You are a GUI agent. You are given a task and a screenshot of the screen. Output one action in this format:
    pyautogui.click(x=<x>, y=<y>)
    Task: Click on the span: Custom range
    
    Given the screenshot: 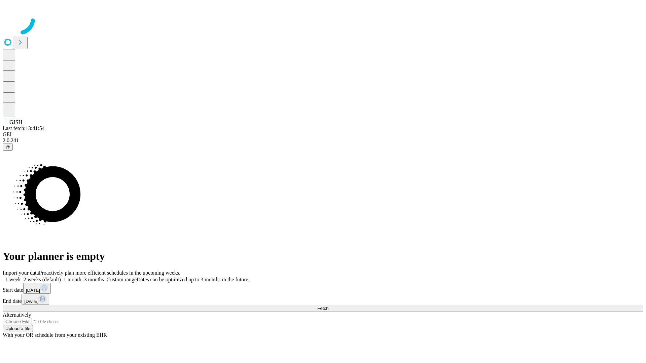 What is the action you would take?
    pyautogui.click(x=121, y=280)
    